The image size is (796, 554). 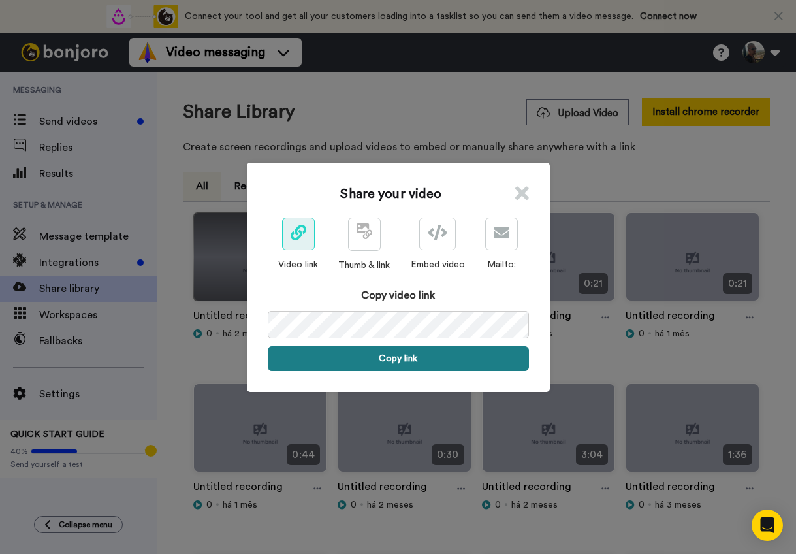 What do you see at coordinates (438, 265) in the screenshot?
I see `div: Embed video` at bounding box center [438, 265].